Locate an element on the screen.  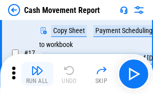
div: Cash Movement Report is located at coordinates (62, 10).